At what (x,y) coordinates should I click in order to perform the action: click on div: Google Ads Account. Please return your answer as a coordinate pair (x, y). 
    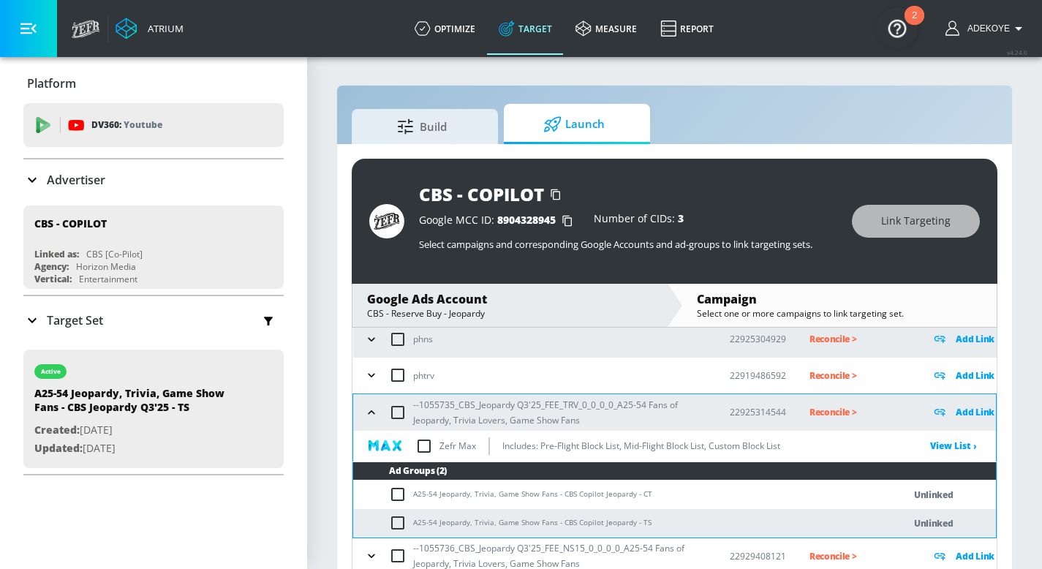
    Looking at the image, I should click on (509, 299).